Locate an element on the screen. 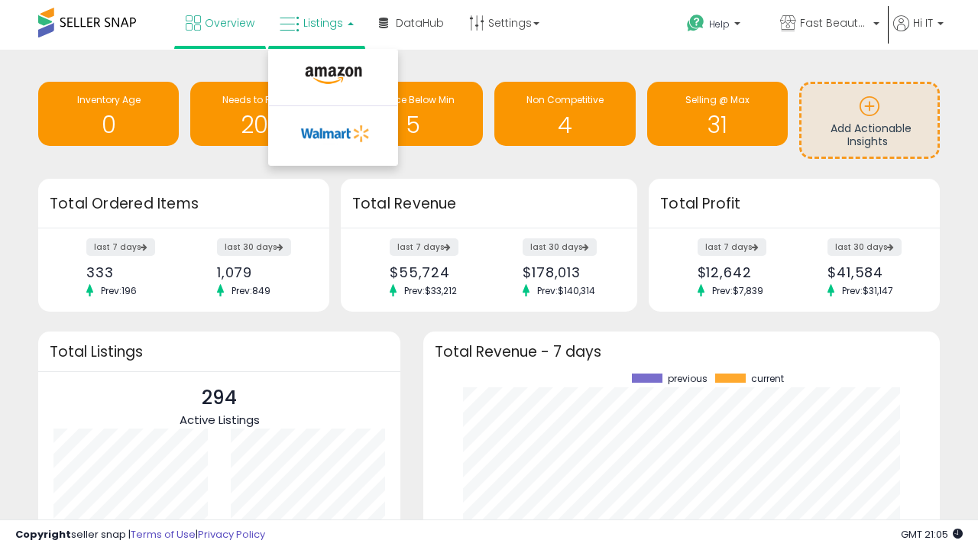  h3: Total Ordered Items is located at coordinates (183, 204).